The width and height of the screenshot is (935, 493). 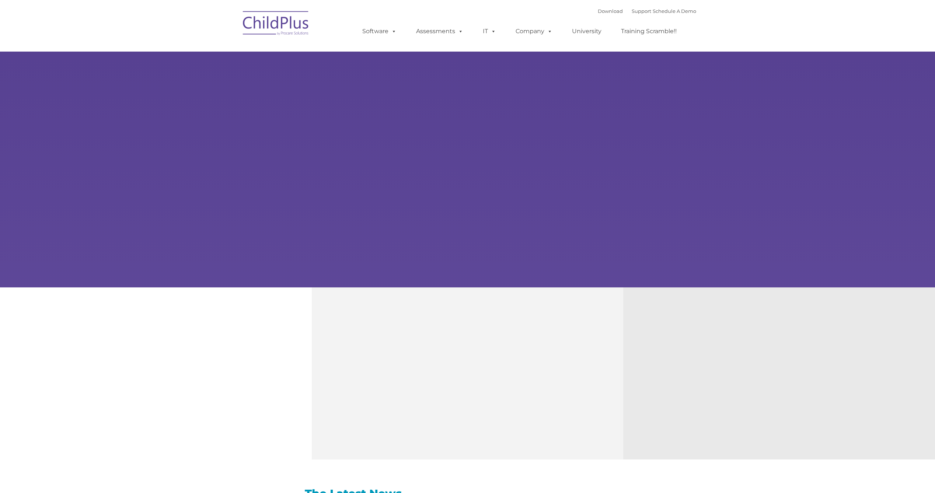 What do you see at coordinates (379, 31) in the screenshot?
I see `a: Software` at bounding box center [379, 31].